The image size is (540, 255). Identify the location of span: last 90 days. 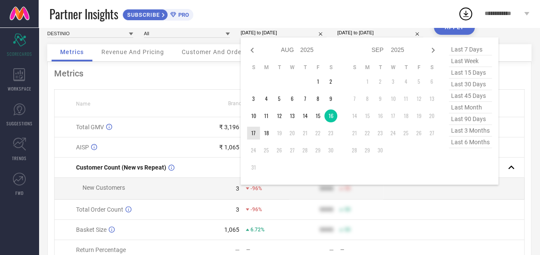
(470, 119).